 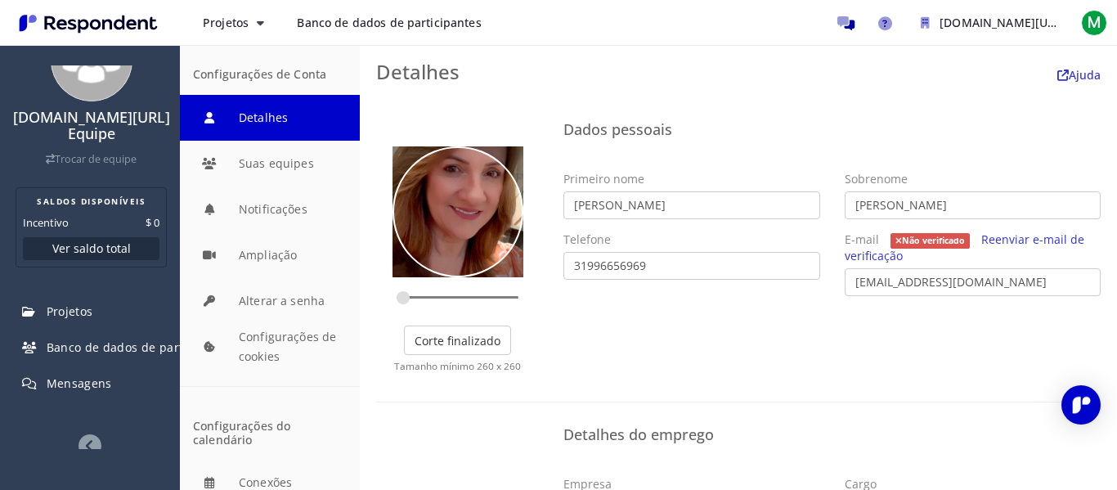 What do you see at coordinates (1095, 22) in the screenshot?
I see `font: M` at bounding box center [1095, 22].